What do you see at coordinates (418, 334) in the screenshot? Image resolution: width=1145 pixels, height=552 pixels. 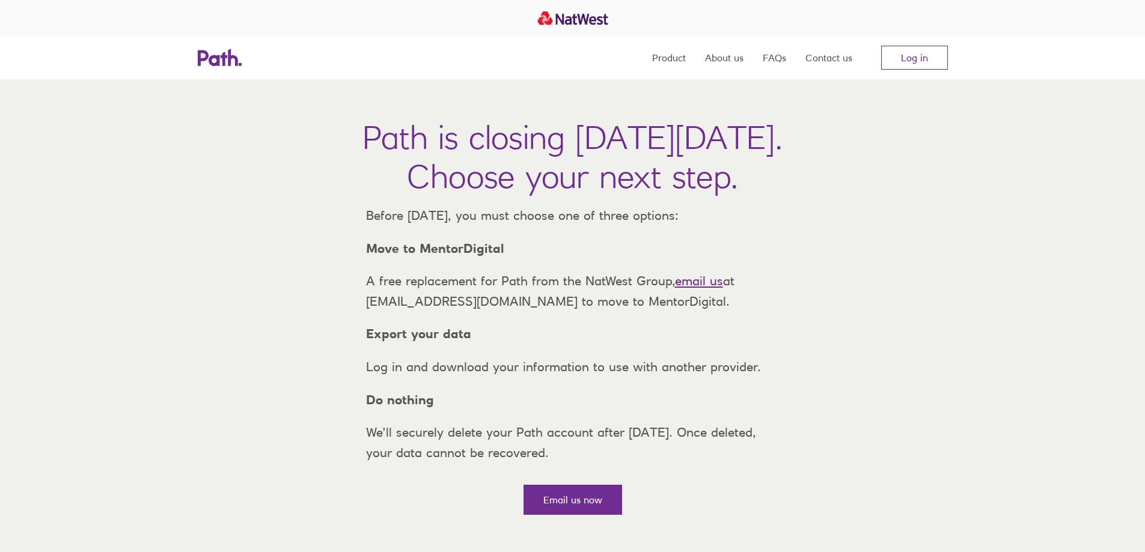 I see `strong: Export your data` at bounding box center [418, 334].